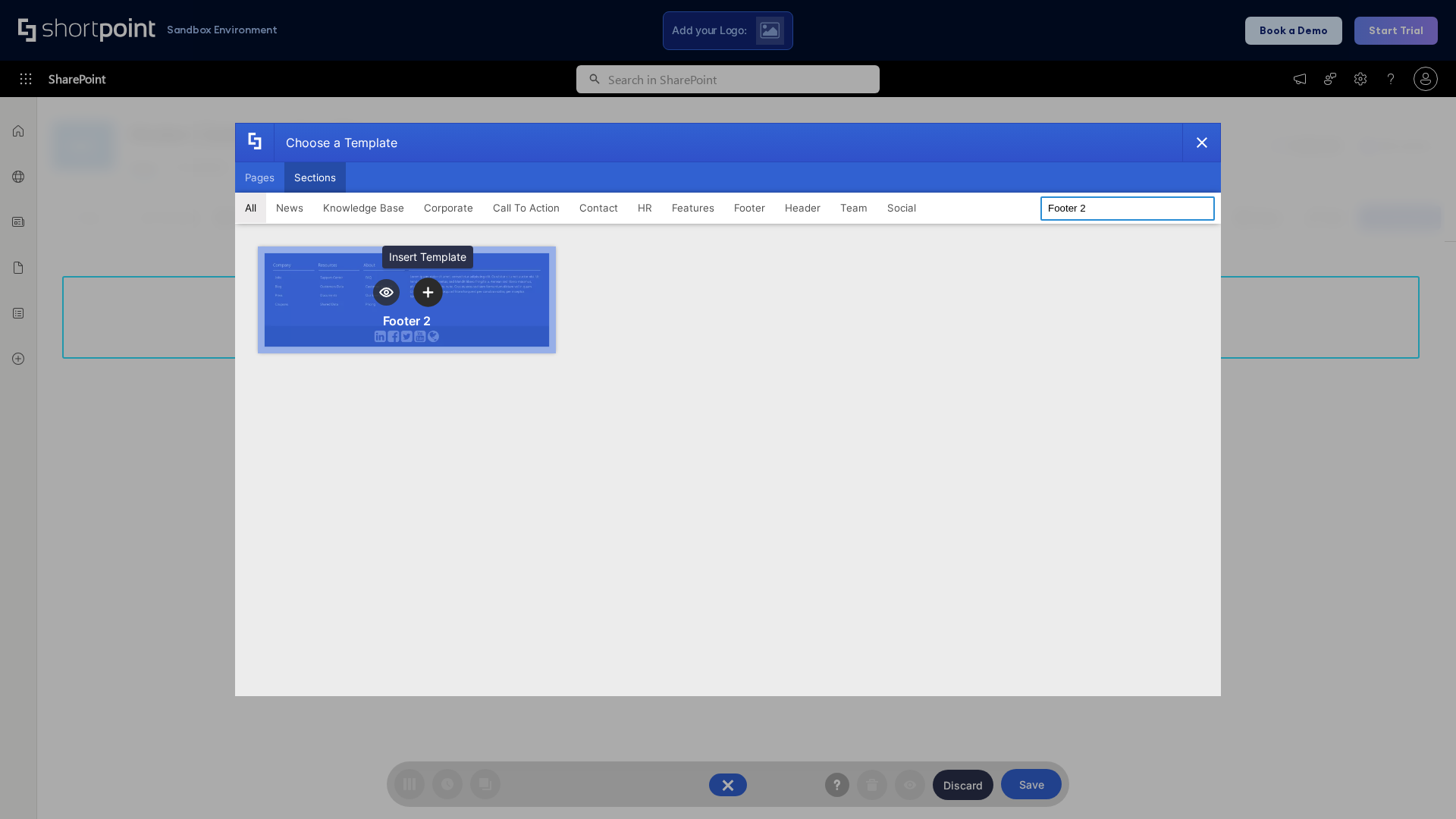  What do you see at coordinates (749, 208) in the screenshot?
I see `button: Footer` at bounding box center [749, 208].